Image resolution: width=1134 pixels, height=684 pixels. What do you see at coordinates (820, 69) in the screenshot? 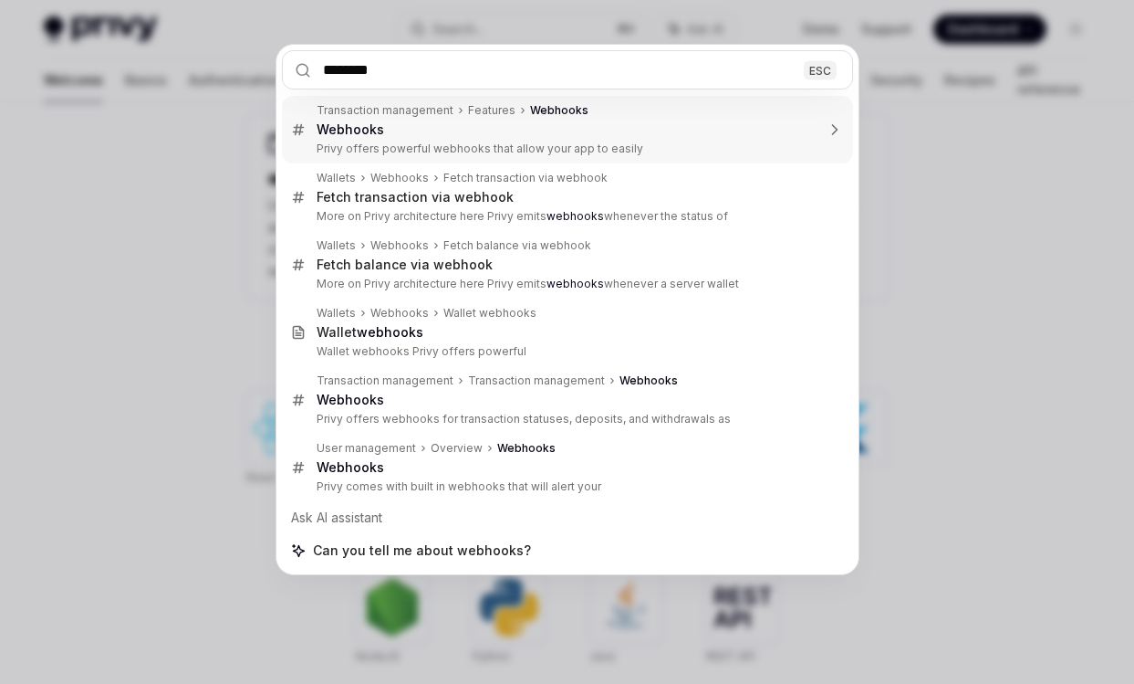
I see `div: ESC` at bounding box center [820, 69].